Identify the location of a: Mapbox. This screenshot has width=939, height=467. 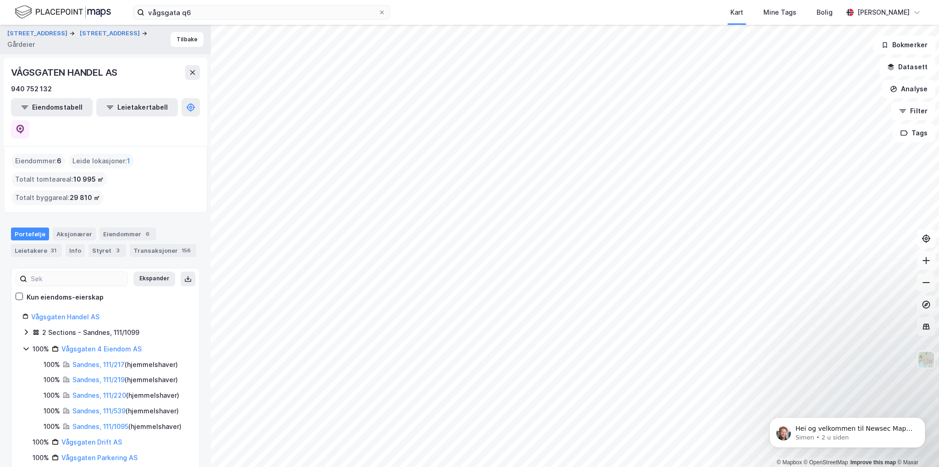
(789, 462).